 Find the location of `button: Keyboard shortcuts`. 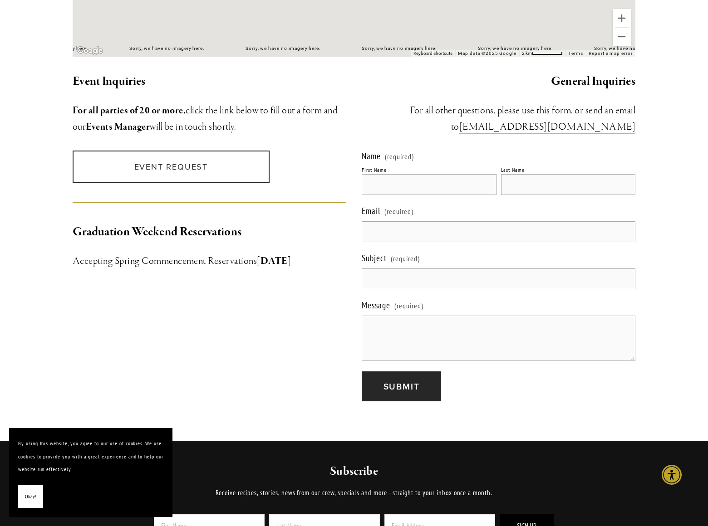

button: Keyboard shortcuts is located at coordinates (433, 54).